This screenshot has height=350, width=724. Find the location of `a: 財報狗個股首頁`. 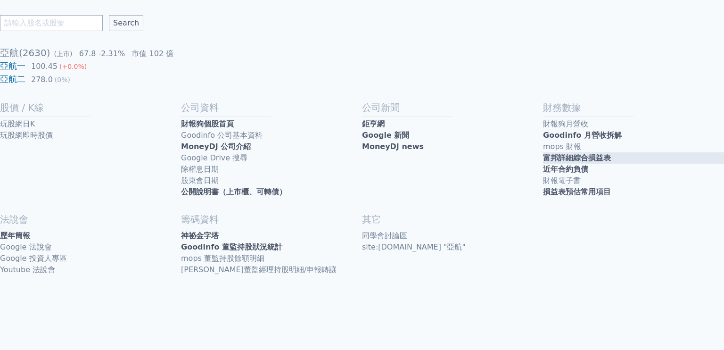

a: 財報狗個股首頁 is located at coordinates (272, 124).